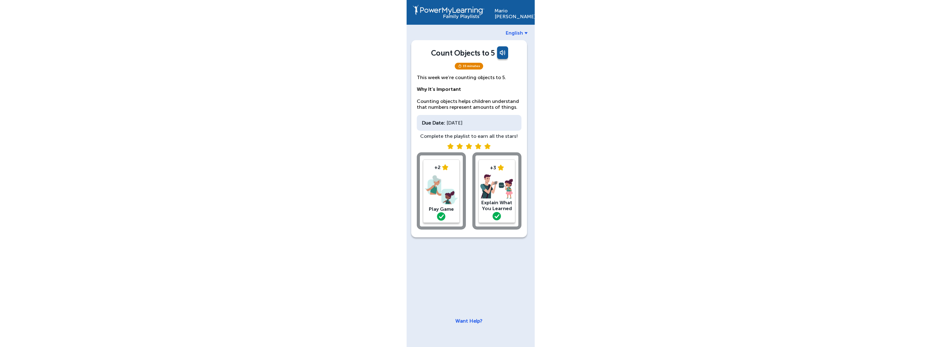 The height and width of the screenshot is (347, 941). Describe the element at coordinates (516, 33) in the screenshot. I see `a: English` at that location.